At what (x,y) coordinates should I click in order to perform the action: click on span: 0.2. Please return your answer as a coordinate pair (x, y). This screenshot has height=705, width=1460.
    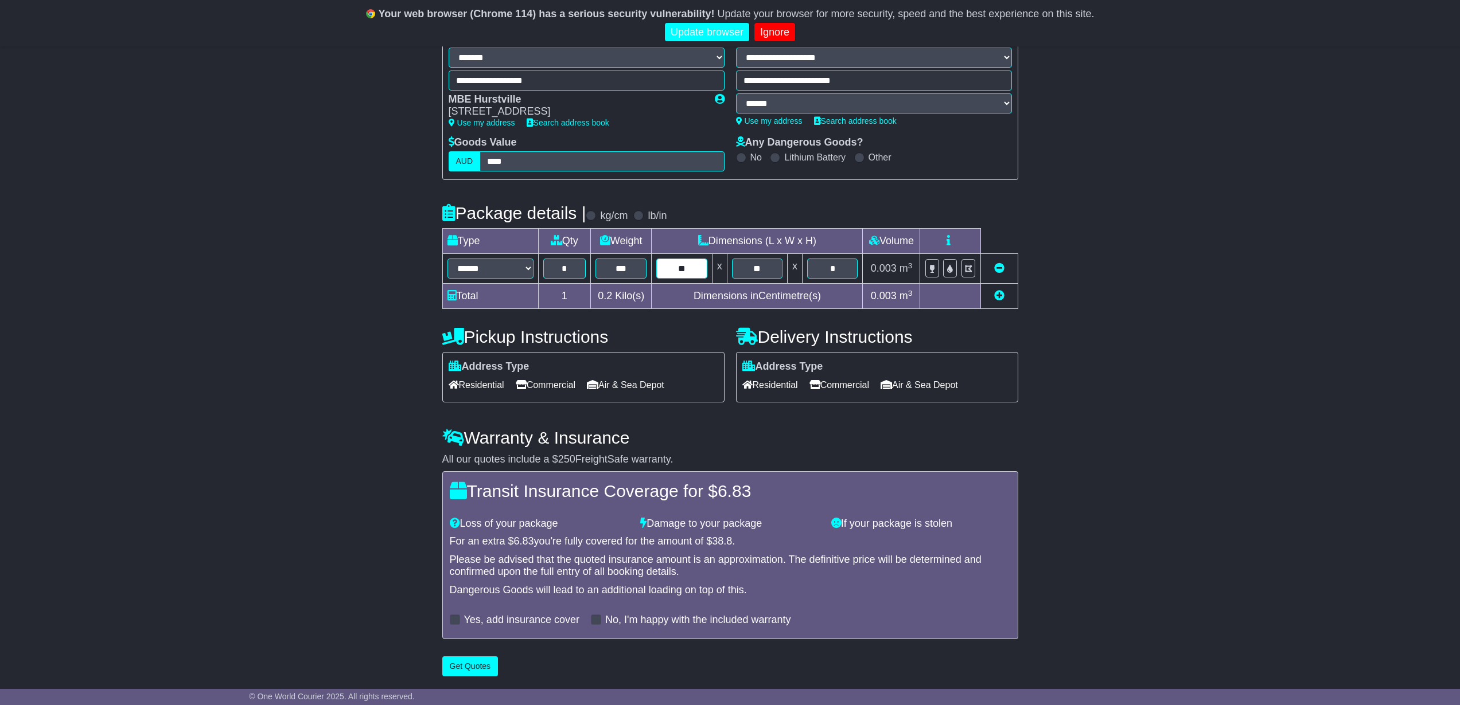
    Looking at the image, I should click on (605, 296).